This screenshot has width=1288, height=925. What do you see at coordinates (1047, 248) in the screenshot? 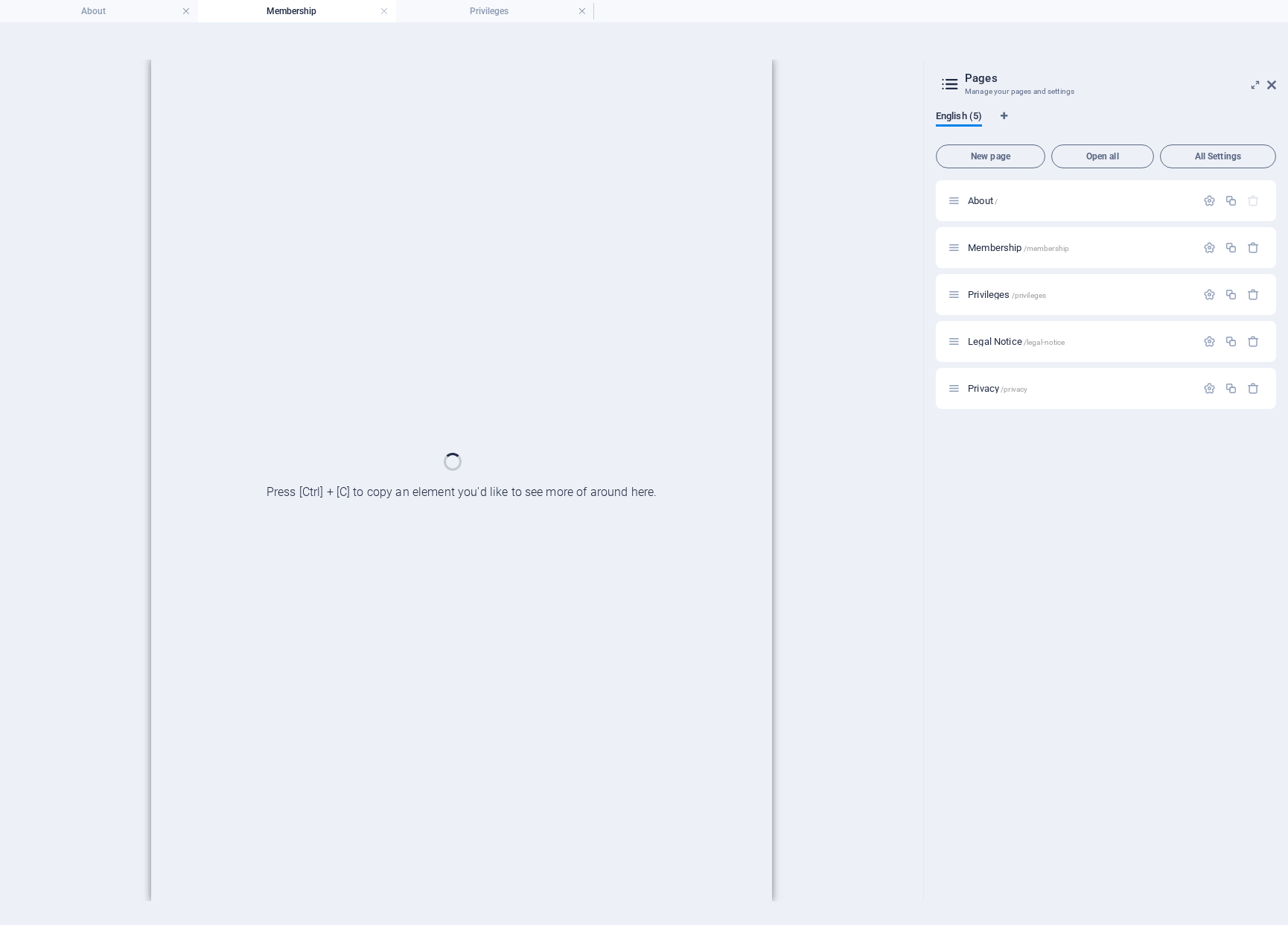
I see `span: /membership` at bounding box center [1047, 248].